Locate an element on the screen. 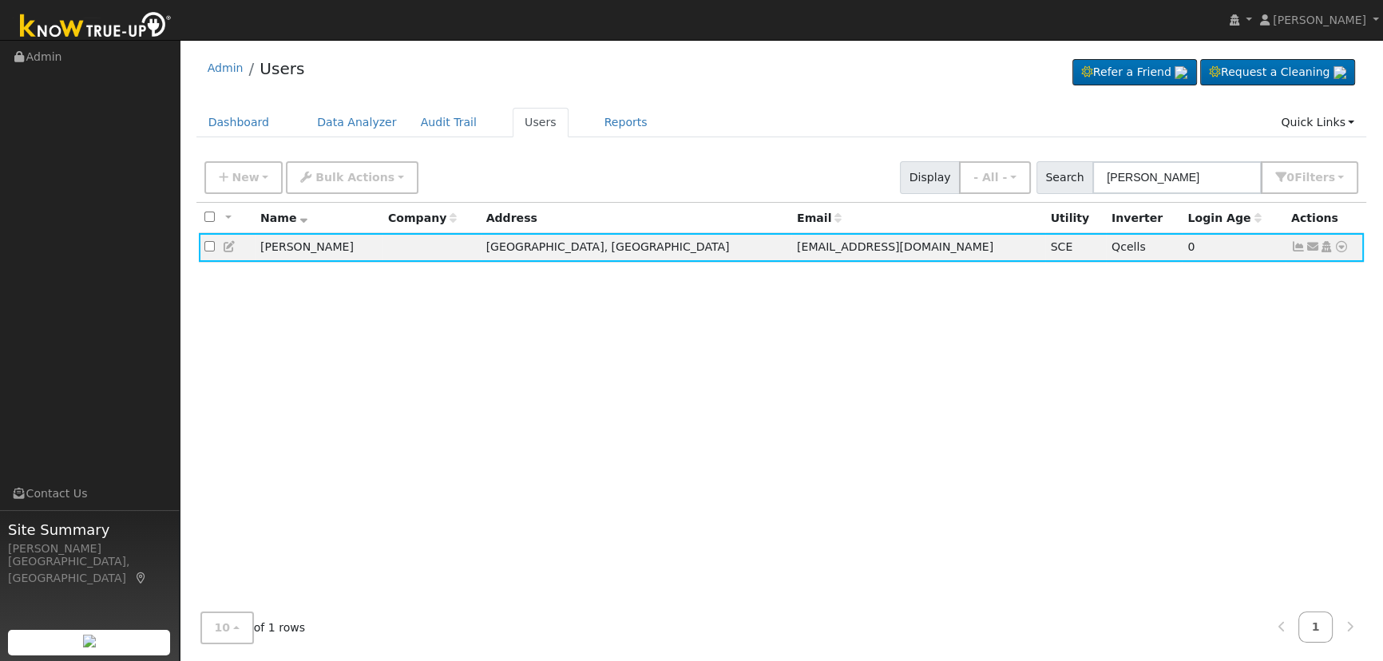 The image size is (1383, 661). img: Know True-Up is located at coordinates (96, 26).